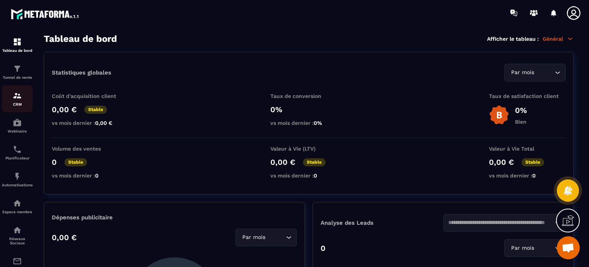 The width and height of the screenshot is (589, 267). What do you see at coordinates (17, 206) in the screenshot?
I see `a: automationsautomationsEspace membre` at bounding box center [17, 206].